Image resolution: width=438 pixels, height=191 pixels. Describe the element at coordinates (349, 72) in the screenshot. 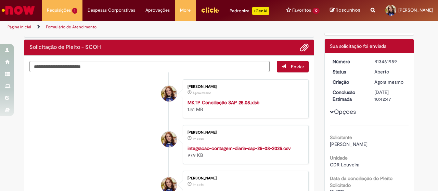

I see `dt: Status` at that location.